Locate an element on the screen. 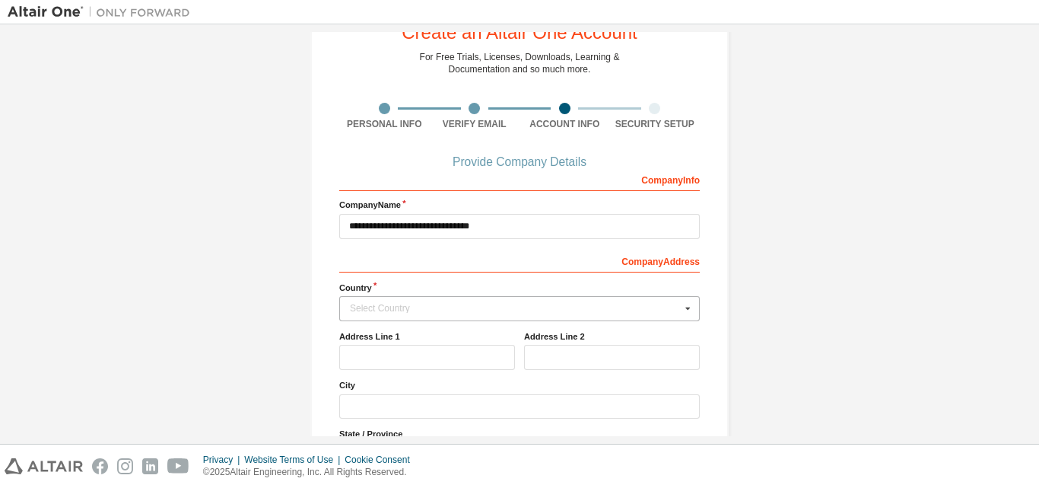 The image size is (1039, 488). div: Company Info is located at coordinates (520, 179).